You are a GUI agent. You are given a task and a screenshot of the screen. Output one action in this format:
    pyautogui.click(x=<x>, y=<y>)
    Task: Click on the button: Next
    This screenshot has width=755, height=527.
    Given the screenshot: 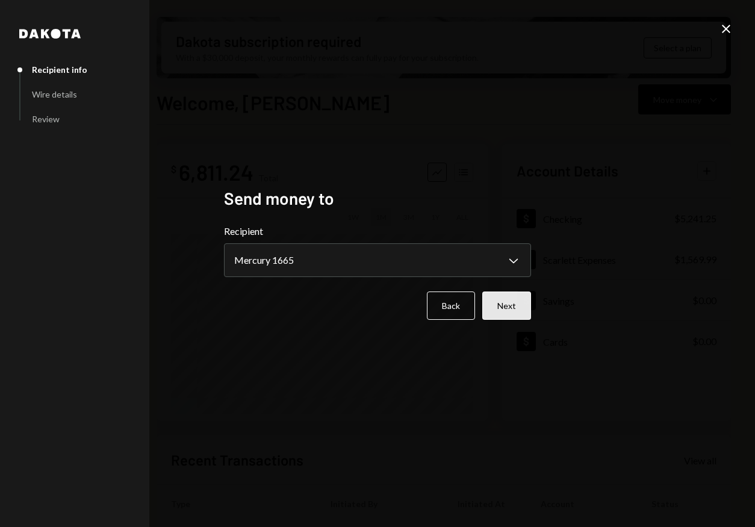 What is the action you would take?
    pyautogui.click(x=506, y=305)
    